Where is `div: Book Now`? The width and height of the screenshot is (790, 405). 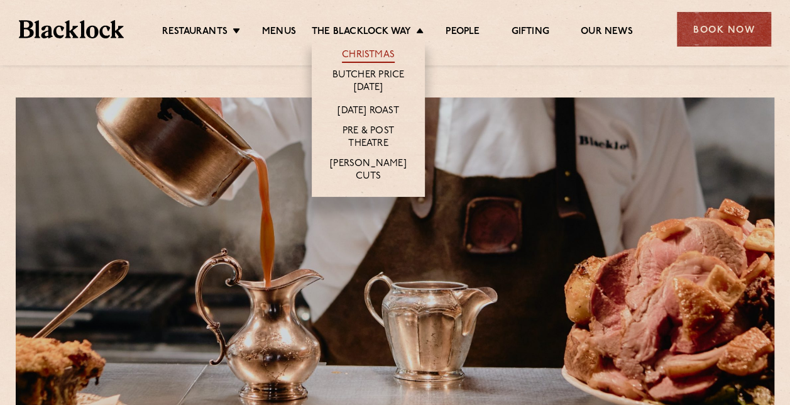
div: Book Now is located at coordinates (724, 29).